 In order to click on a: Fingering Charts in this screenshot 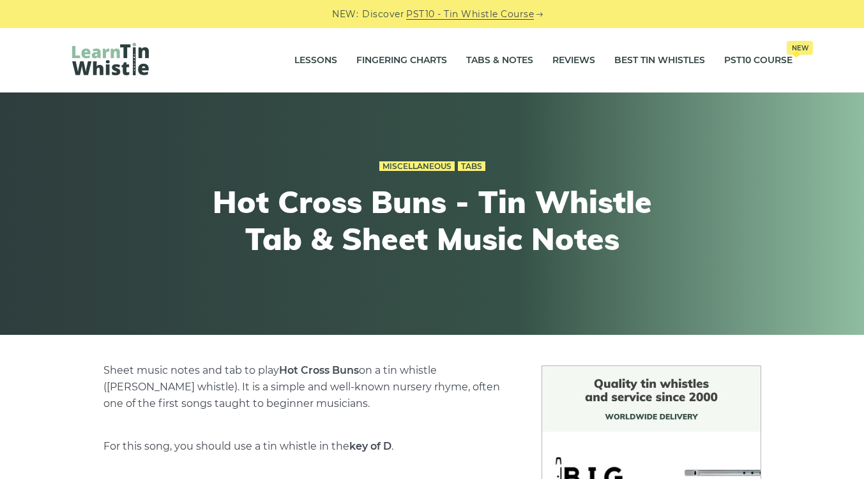, I will do `click(402, 61)`.